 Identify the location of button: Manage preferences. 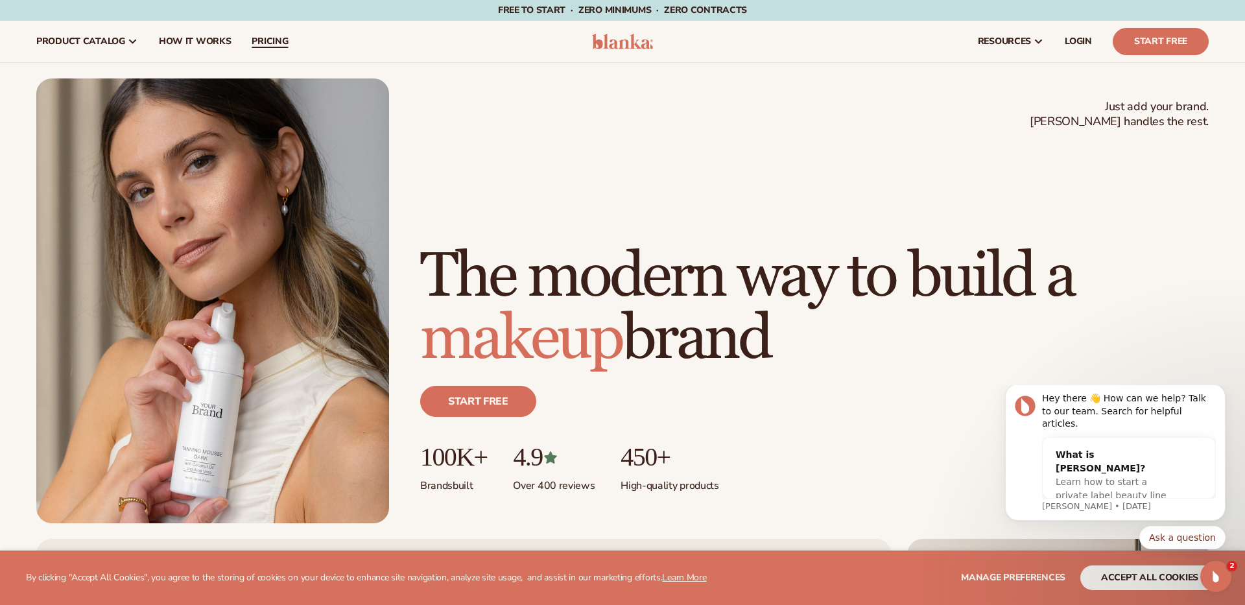
(1013, 578).